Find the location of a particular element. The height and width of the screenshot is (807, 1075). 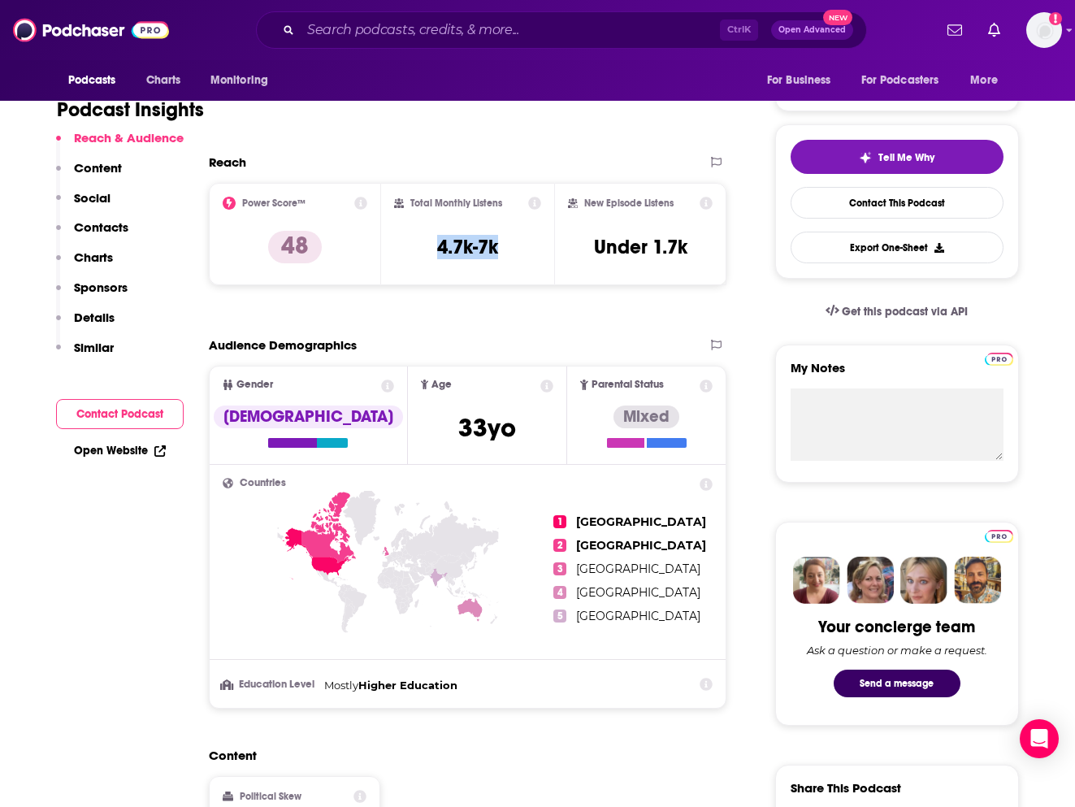

a: Get this podcast via API is located at coordinates (897, 311).